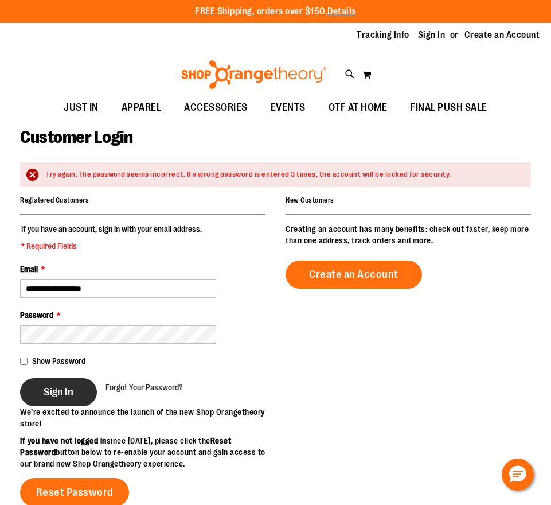 This screenshot has width=551, height=505. What do you see at coordinates (144, 387) in the screenshot?
I see `span: Forgot Your Password?` at bounding box center [144, 387].